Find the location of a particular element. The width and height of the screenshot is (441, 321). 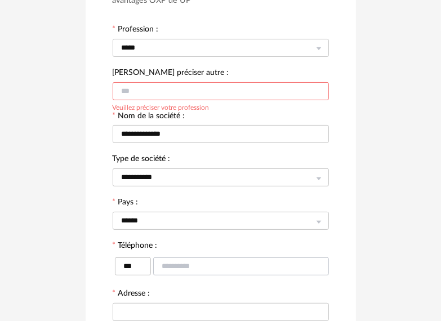

div: Veuillez préciser votre profession is located at coordinates (161, 107).